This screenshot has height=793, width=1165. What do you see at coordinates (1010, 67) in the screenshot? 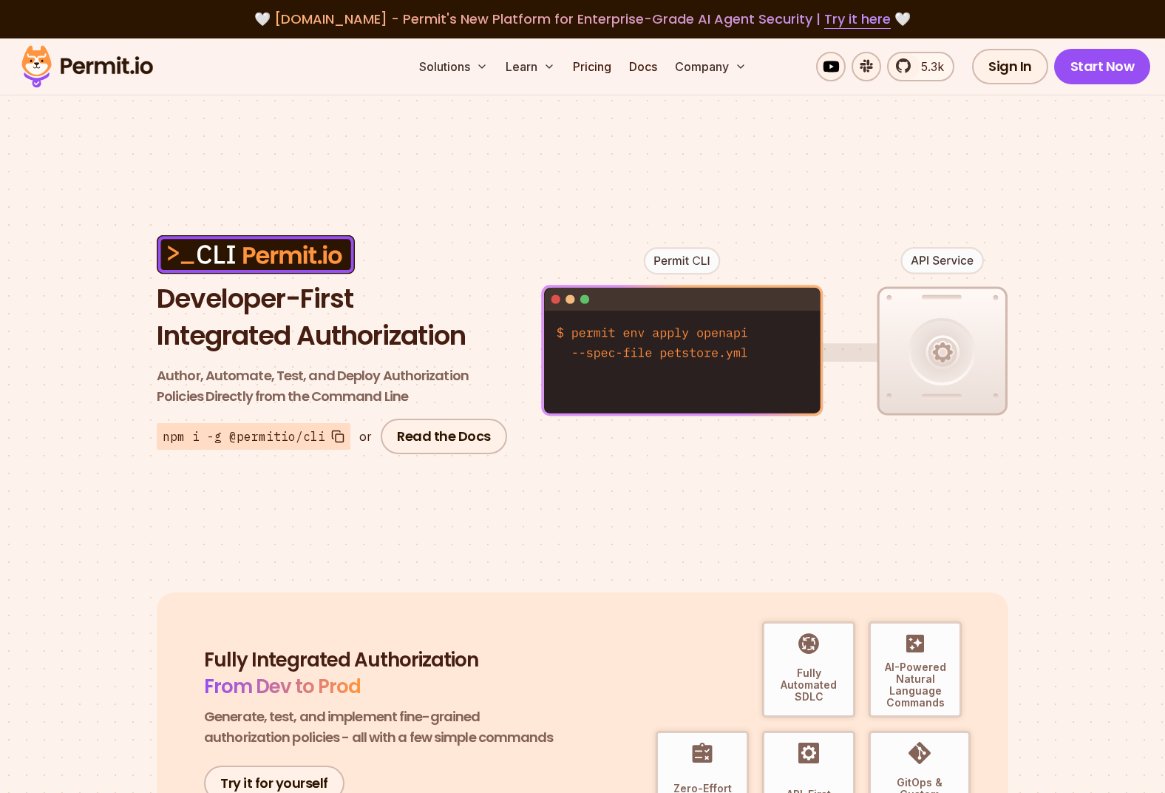
I see `a: Sign In` at bounding box center [1010, 67].